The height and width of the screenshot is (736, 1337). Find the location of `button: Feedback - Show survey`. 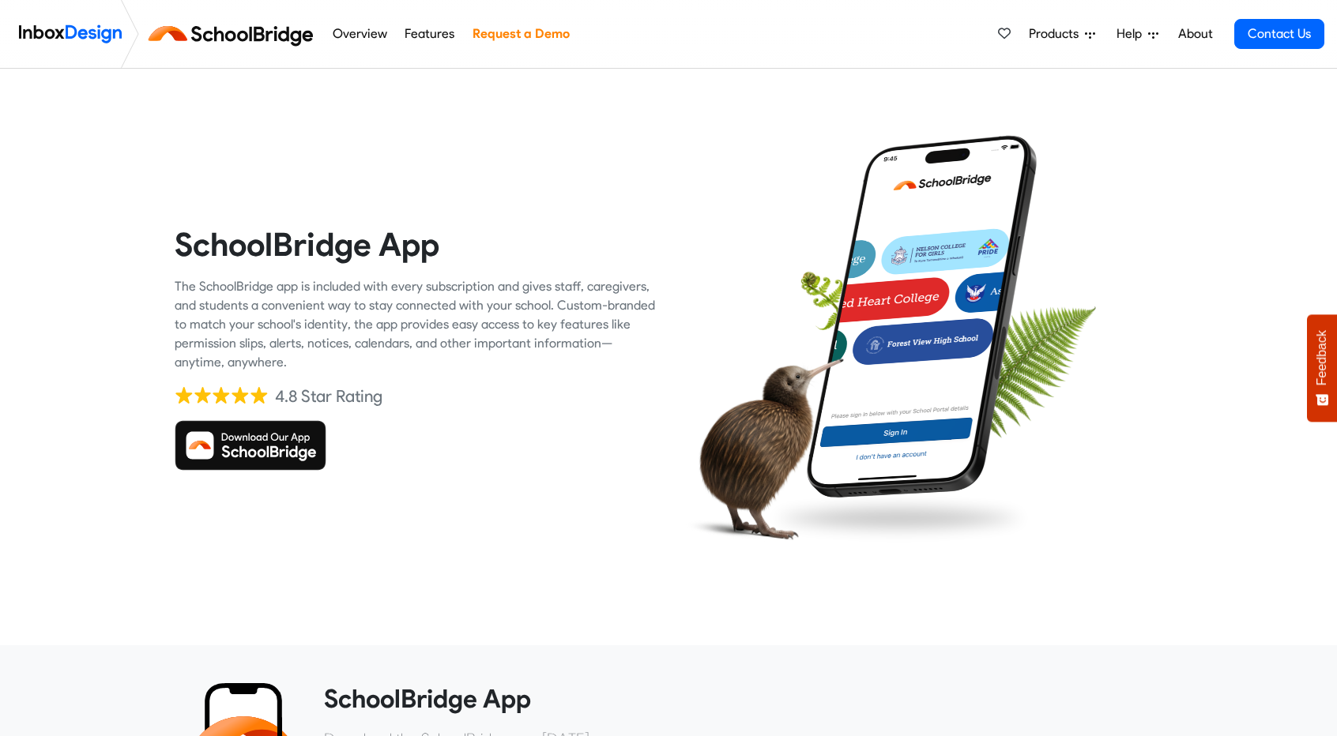

button: Feedback - Show survey is located at coordinates (1322, 368).